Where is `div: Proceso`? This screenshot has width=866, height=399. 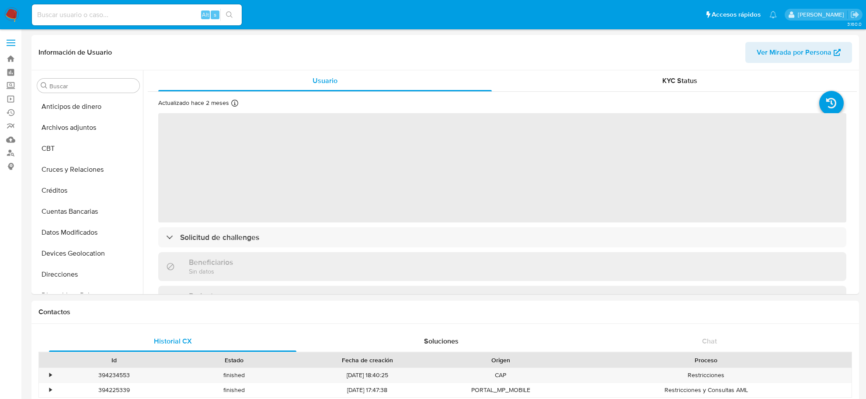 div: Proceso is located at coordinates (706, 360).